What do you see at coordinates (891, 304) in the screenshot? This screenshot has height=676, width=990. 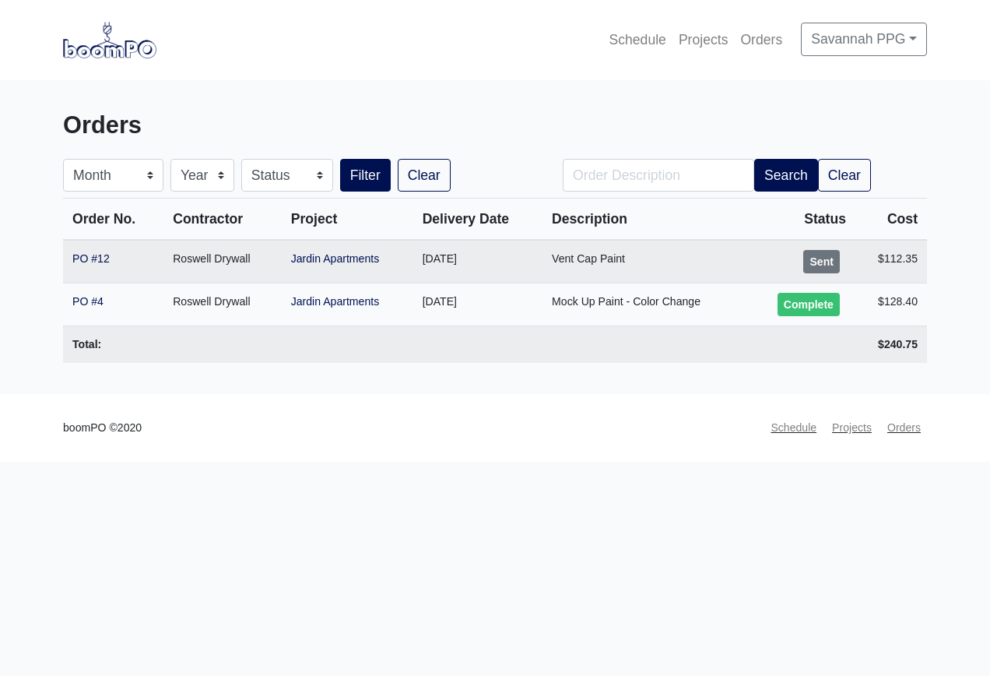 I see `td: $128.40` at bounding box center [891, 304].